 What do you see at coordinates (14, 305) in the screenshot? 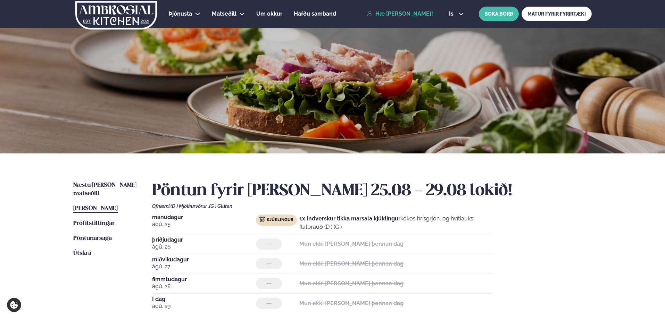
I see `a: Cookie settings` at bounding box center [14, 305].